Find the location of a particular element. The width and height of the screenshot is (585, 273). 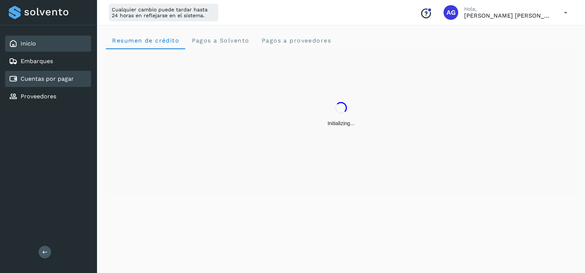

a: Proveedores is located at coordinates (38, 96).